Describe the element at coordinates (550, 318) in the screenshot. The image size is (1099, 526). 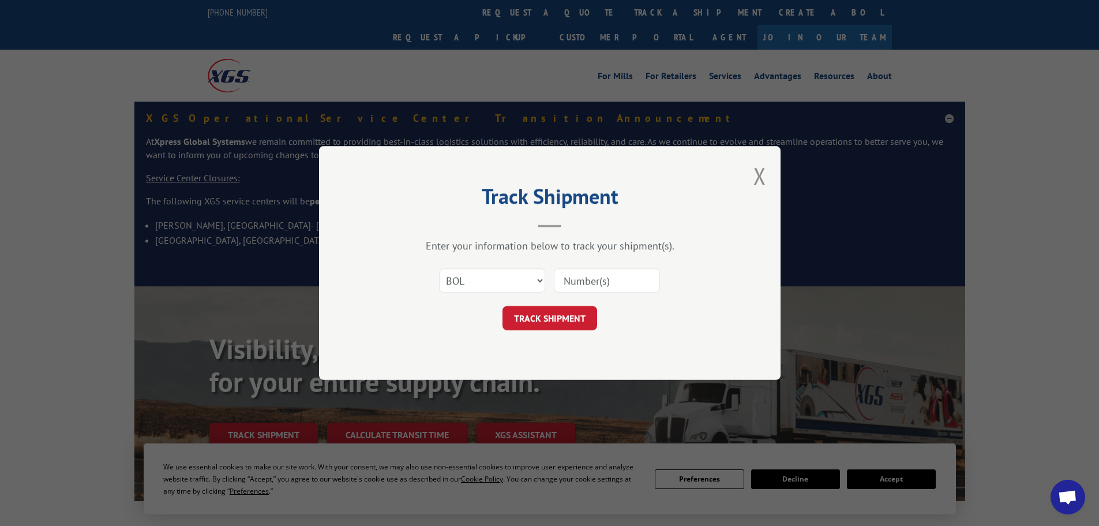
I see `button: TRACK SHIPMENT` at that location.